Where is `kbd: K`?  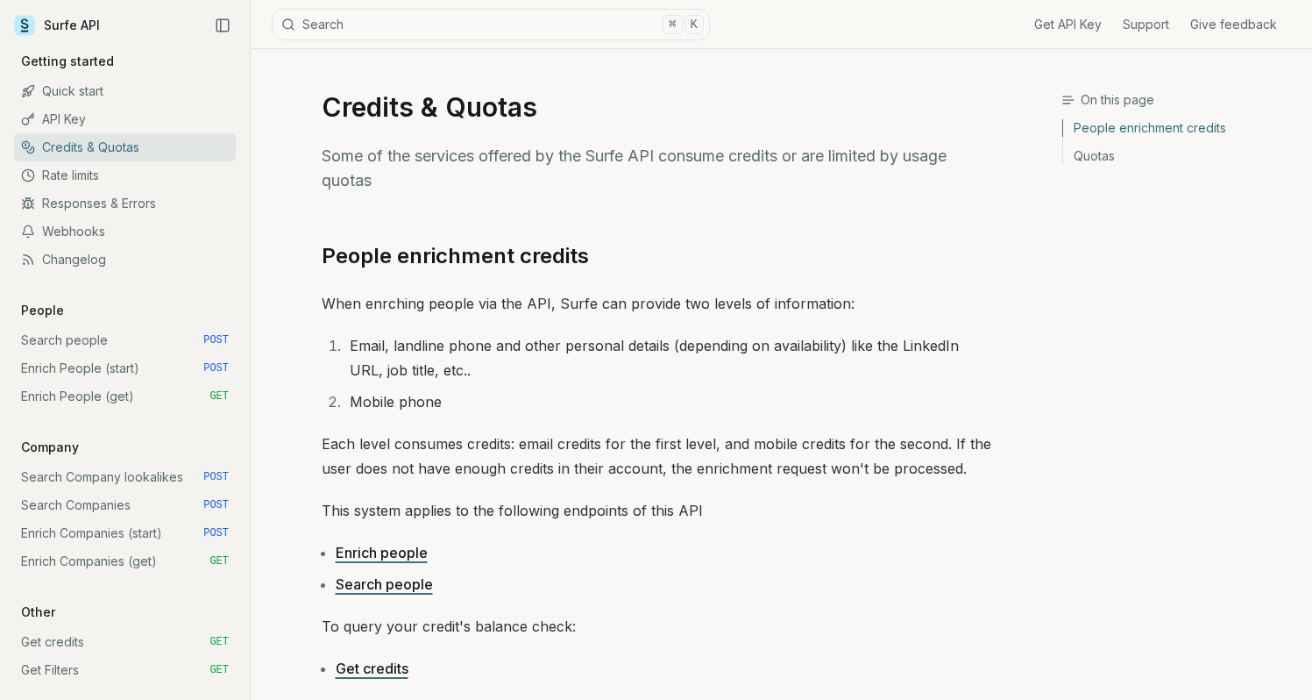 kbd: K is located at coordinates (694, 25).